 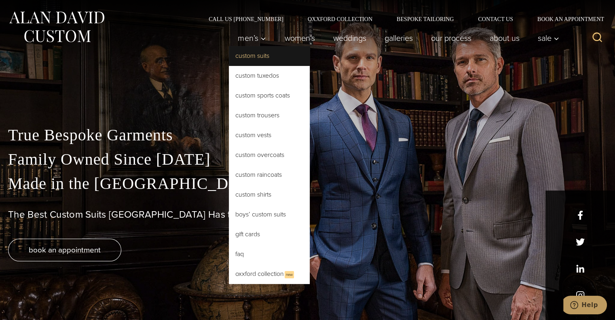 What do you see at coordinates (269, 234) in the screenshot?
I see `a: Gift Cards` at bounding box center [269, 234].